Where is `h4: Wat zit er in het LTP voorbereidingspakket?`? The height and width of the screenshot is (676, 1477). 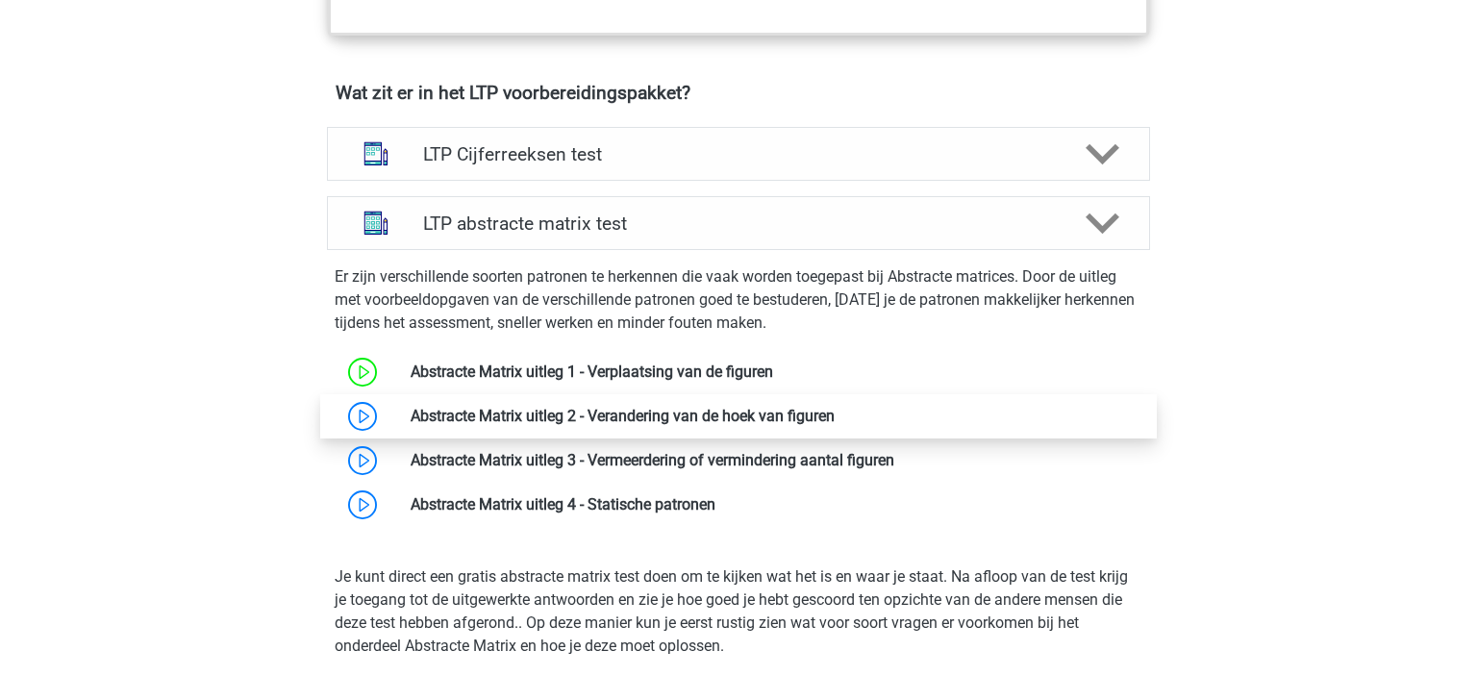 h4: Wat zit er in het LTP voorbereidingspakket? is located at coordinates (738, 92).